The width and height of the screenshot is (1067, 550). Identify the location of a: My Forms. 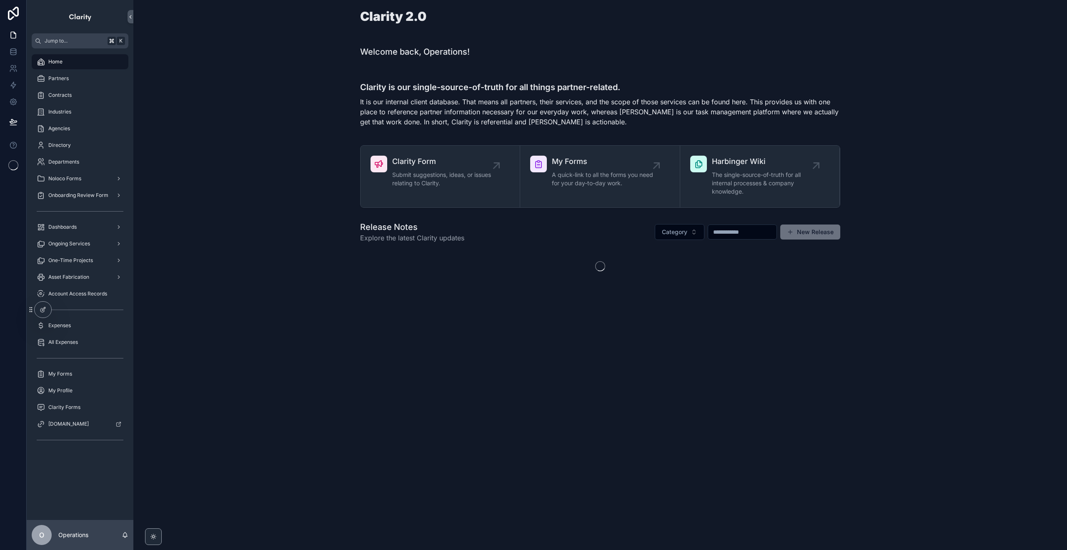
(80, 374).